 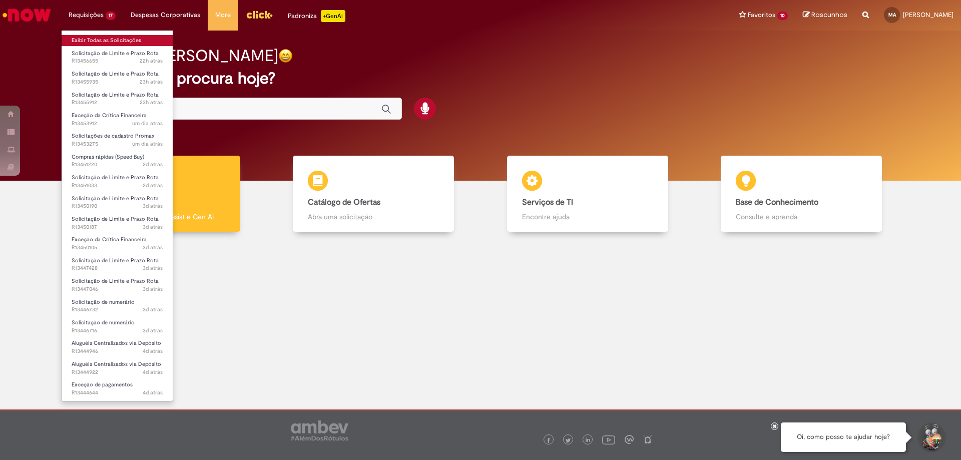 I want to click on span: 17, so click(x=111, y=16).